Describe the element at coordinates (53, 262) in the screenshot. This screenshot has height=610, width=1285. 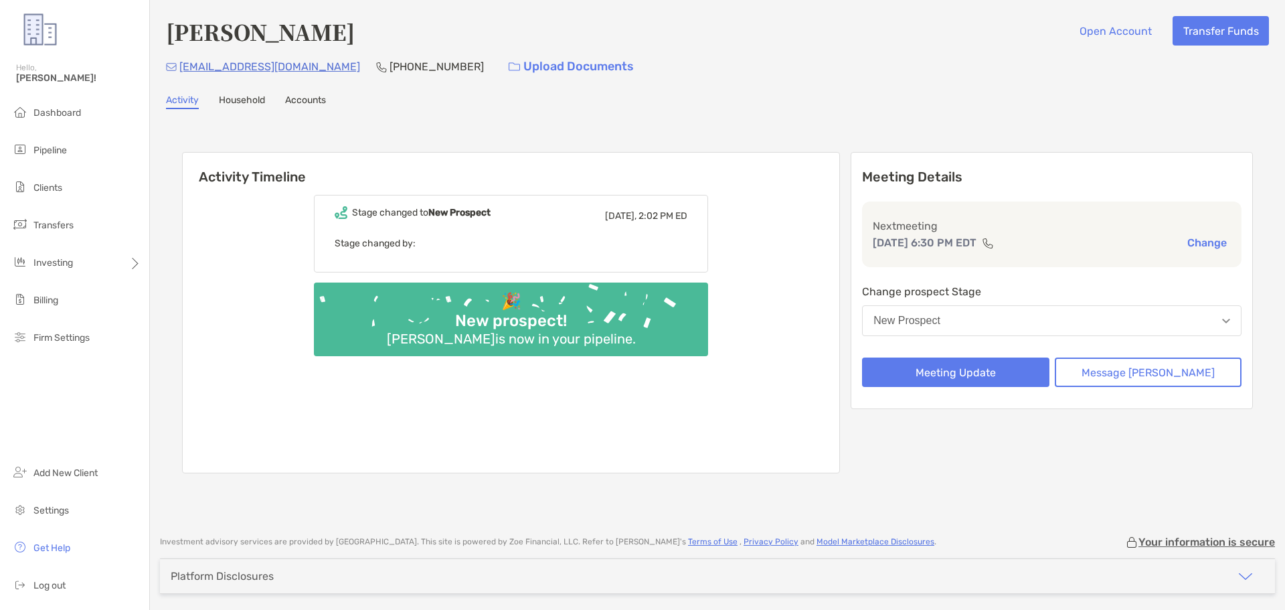
I see `span: Investing` at that location.